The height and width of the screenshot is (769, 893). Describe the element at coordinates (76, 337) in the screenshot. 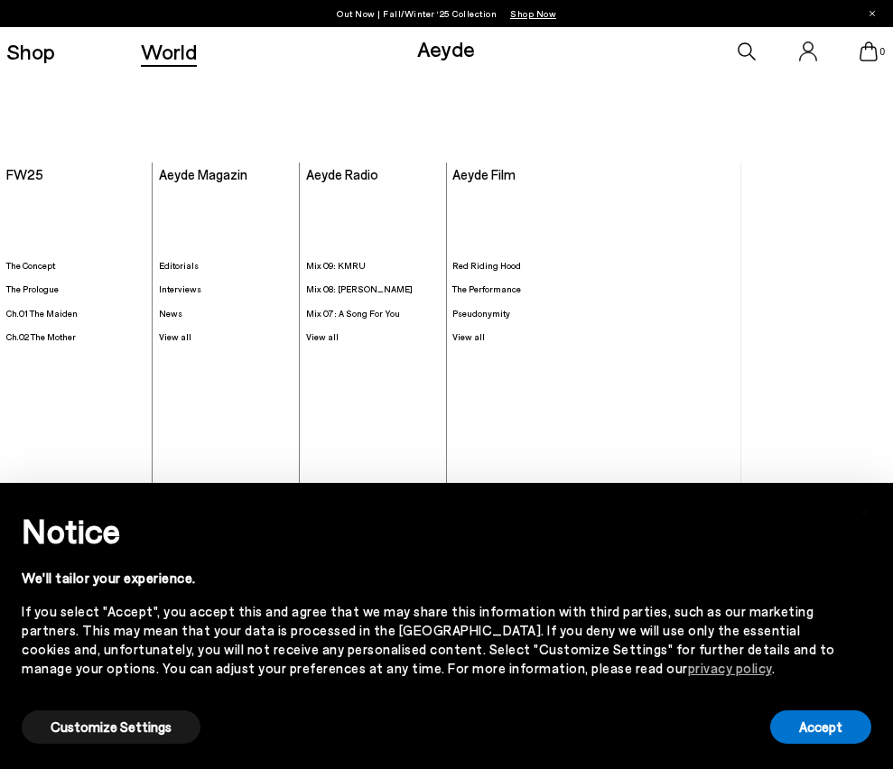

I see `a: Ch.02 The Mother` at that location.